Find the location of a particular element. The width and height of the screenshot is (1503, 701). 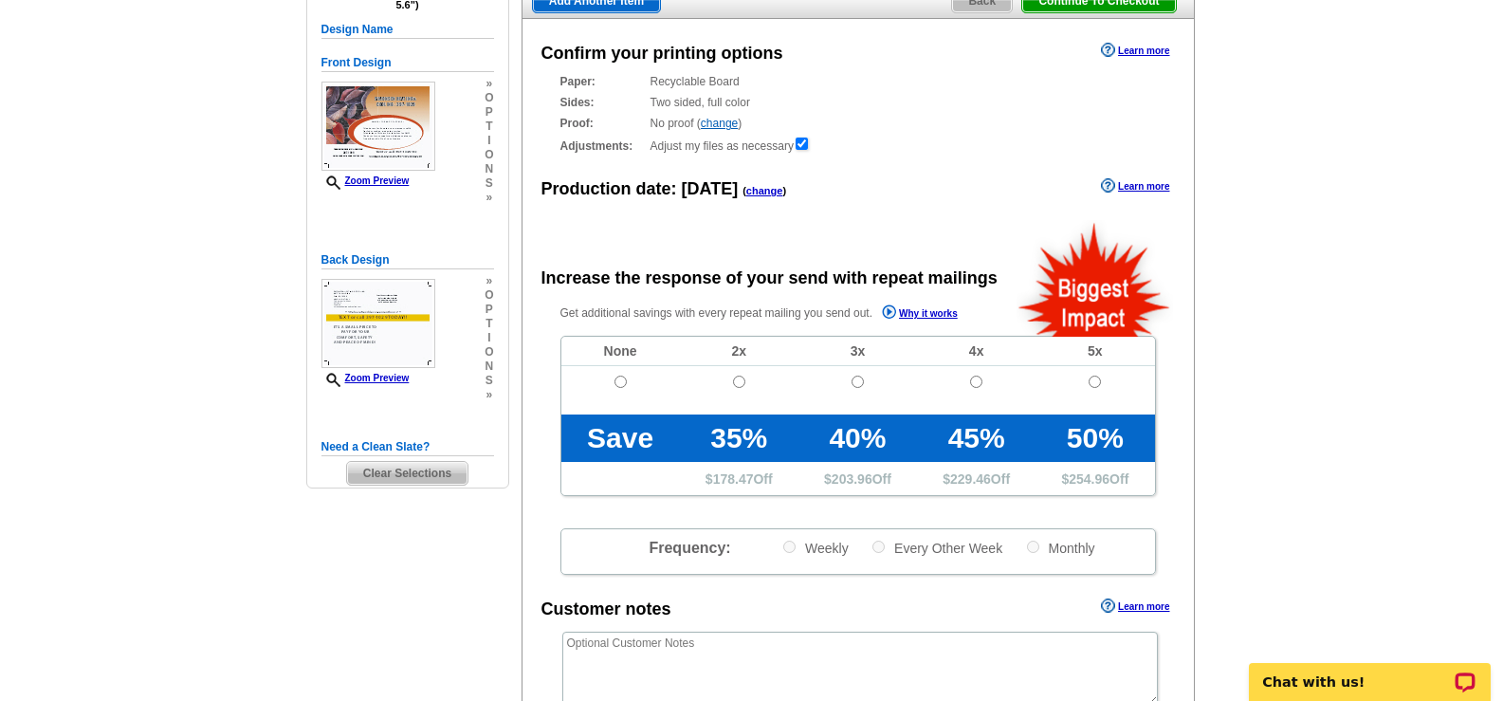

input: Every Other Week is located at coordinates (878, 546).